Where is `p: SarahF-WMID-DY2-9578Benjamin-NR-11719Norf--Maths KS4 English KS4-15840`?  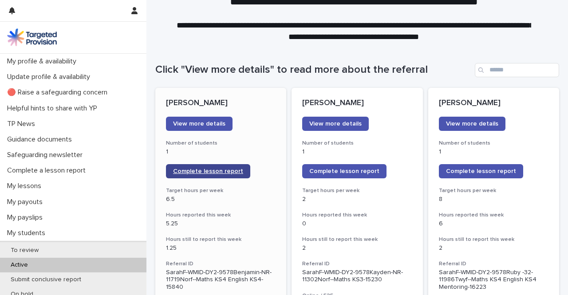 p: SarahF-WMID-DY2-9578Benjamin-NR-11719Norf--Maths KS4 English KS4-15840 is located at coordinates (220, 280).